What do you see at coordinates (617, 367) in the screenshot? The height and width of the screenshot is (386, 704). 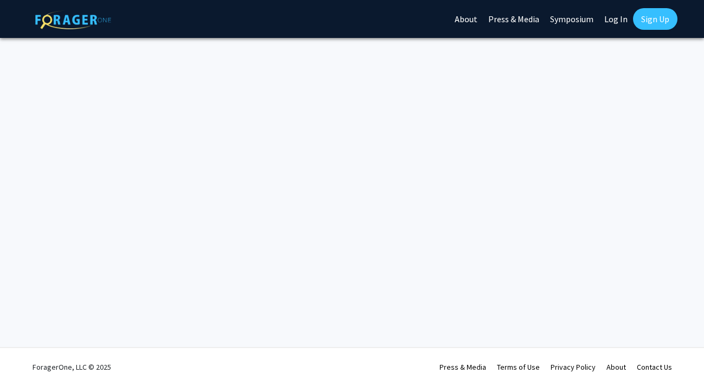 I see `a: About` at bounding box center [617, 367].